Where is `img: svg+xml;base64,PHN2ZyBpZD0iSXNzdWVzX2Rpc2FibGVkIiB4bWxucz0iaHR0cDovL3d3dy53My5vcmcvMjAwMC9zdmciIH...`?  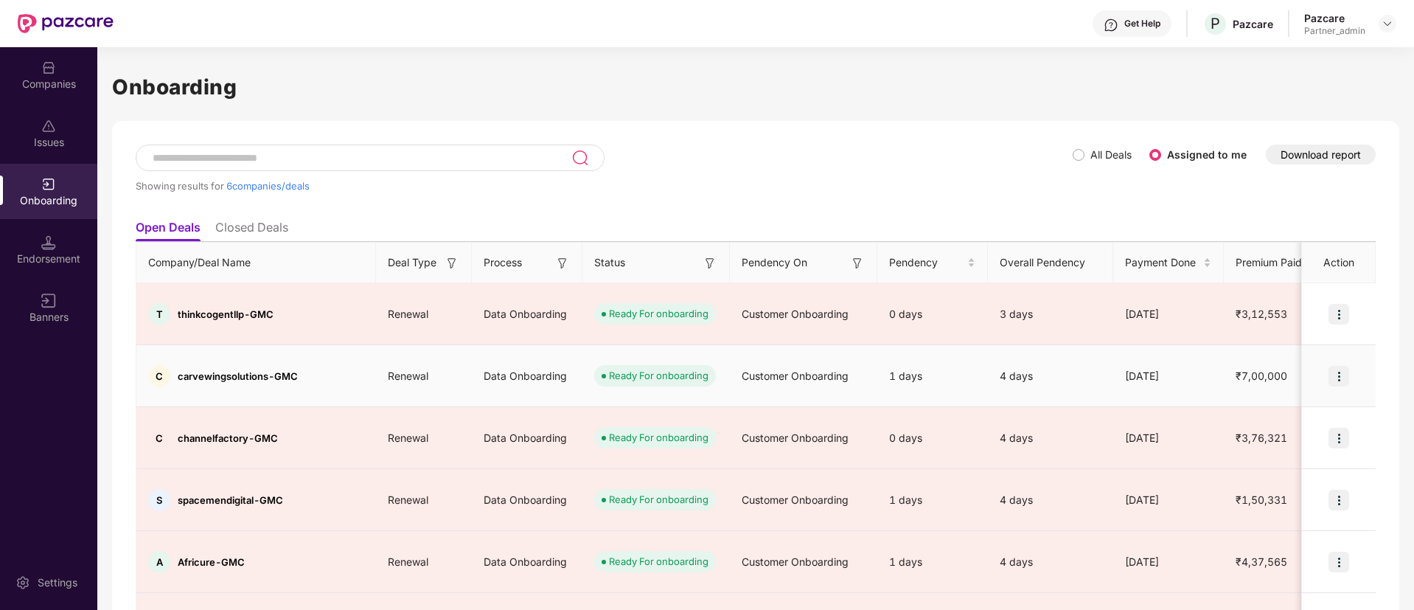 img: svg+xml;base64,PHN2ZyBpZD0iSXNzdWVzX2Rpc2FibGVkIiB4bWxucz0iaHR0cDovL3d3dy53My5vcmcvMjAwMC9zdmciIH... is located at coordinates (49, 126).